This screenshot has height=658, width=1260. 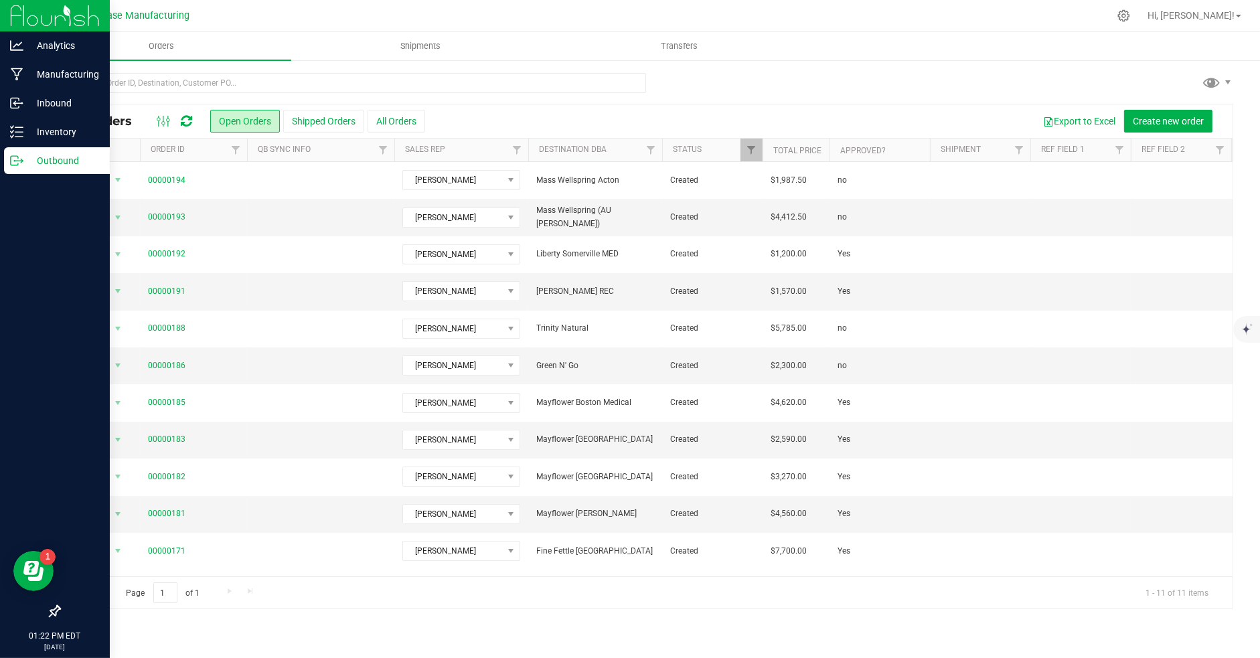 I want to click on input: Search Order ID, Destination, Customer PO..., so click(x=352, y=83).